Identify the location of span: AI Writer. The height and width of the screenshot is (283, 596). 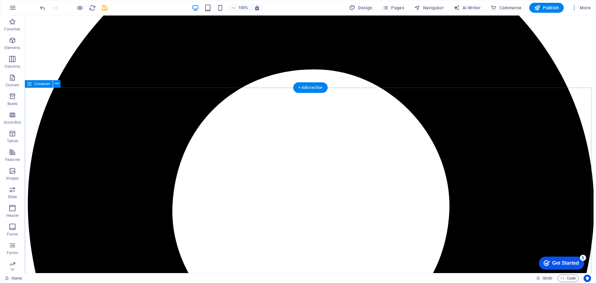
(467, 8).